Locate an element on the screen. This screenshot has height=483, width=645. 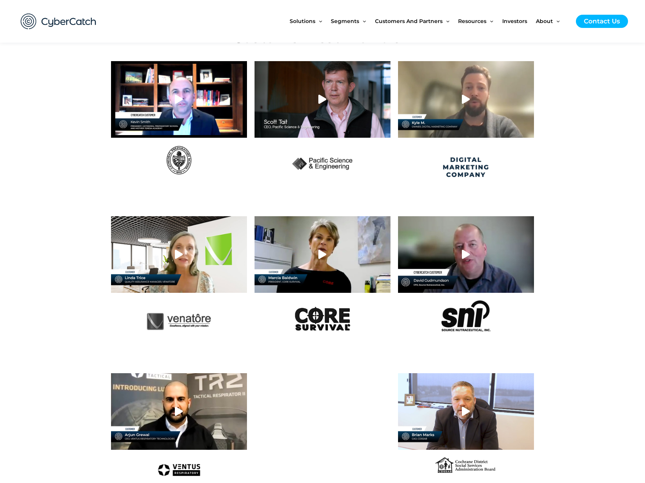
span: Solutions is located at coordinates (302, 21).